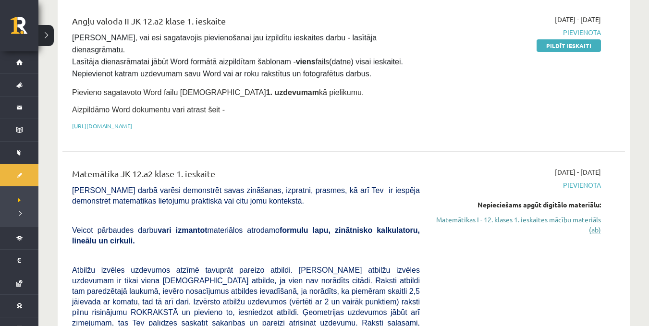  Describe the element at coordinates (518, 205) in the screenshot. I see `div: Nepieciešams apgūt digitālo materiālu:` at that location.